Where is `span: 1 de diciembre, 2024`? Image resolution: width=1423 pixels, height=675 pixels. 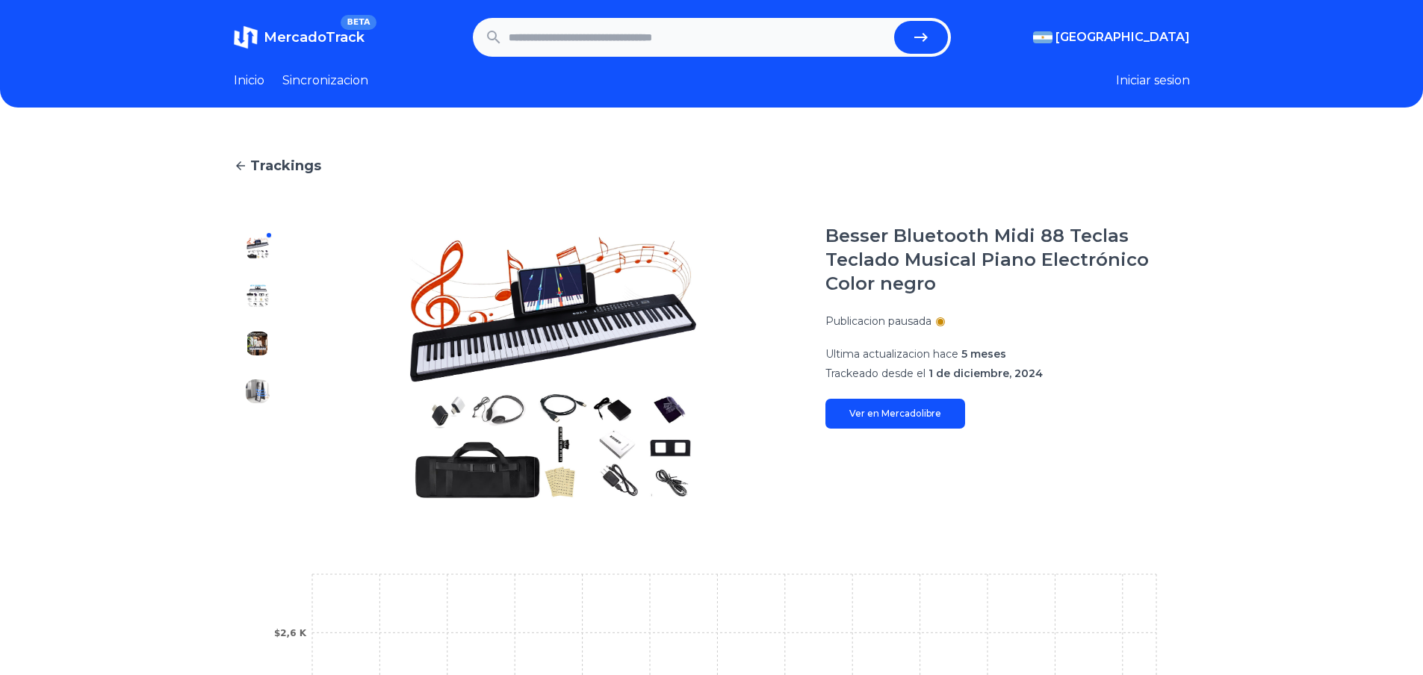
span: 1 de diciembre, 2024 is located at coordinates (986, 374).